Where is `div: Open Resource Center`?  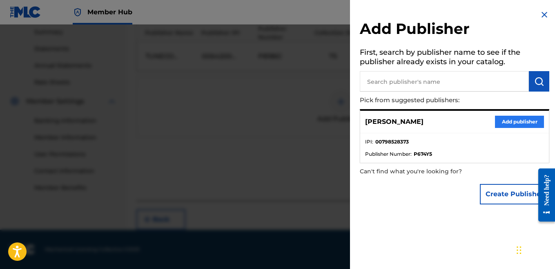
div: Open Resource Center is located at coordinates (14, 33).